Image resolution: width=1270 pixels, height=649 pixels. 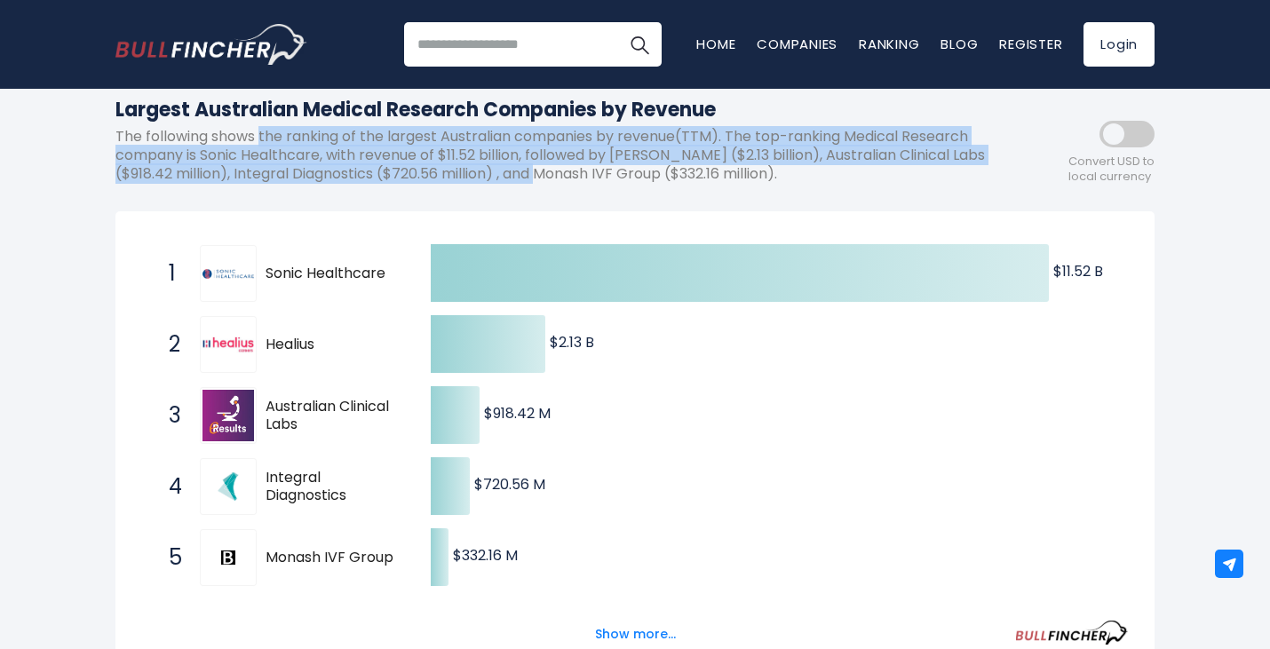 What do you see at coordinates (555, 155) in the screenshot?
I see `p: The following shows the ranking of the largest Australian companies by revenue(TTM). The top-rank...` at bounding box center [555, 155].